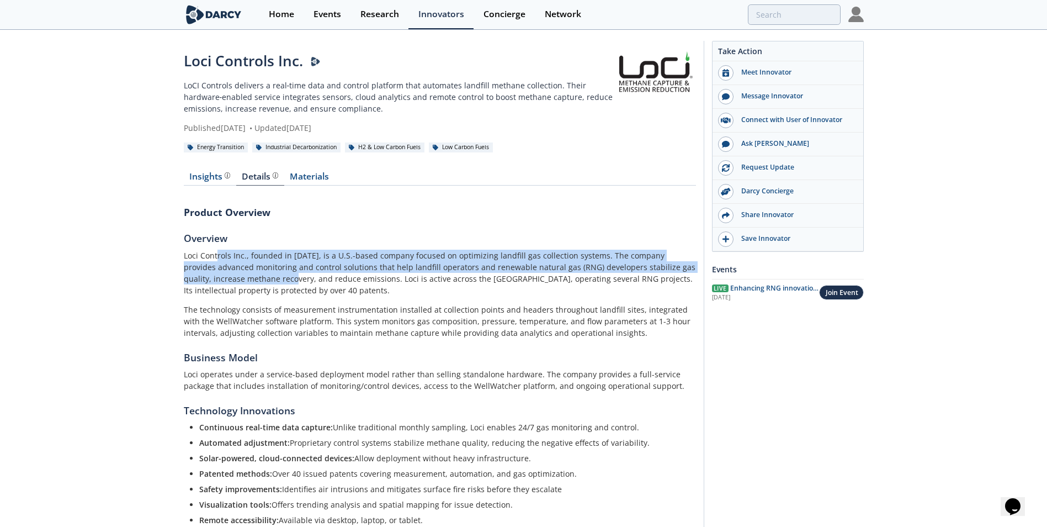 This screenshot has width=1047, height=527. Describe the element at coordinates (720, 288) in the screenshot. I see `span: Live` at that location.